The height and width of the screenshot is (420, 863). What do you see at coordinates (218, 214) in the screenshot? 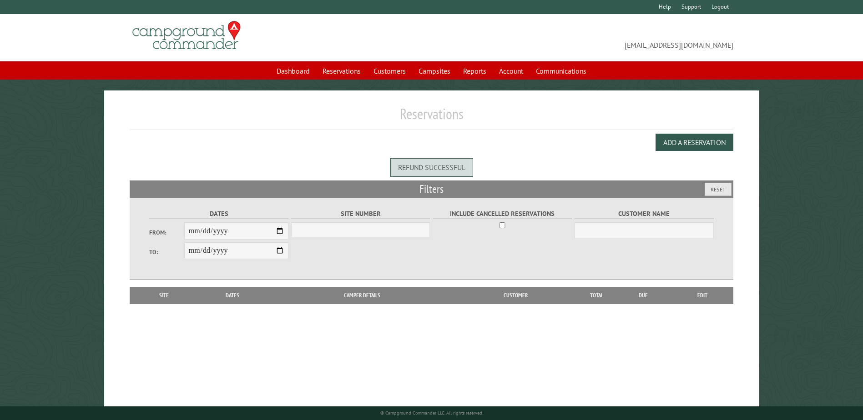
I see `label: Dates` at bounding box center [218, 214].